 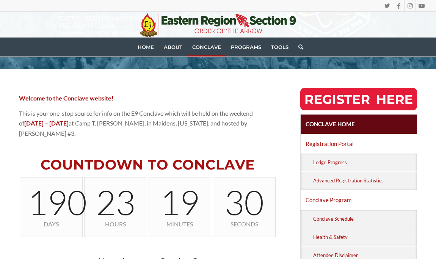 What do you see at coordinates (116, 224) in the screenshot?
I see `span: Hours` at bounding box center [116, 224].